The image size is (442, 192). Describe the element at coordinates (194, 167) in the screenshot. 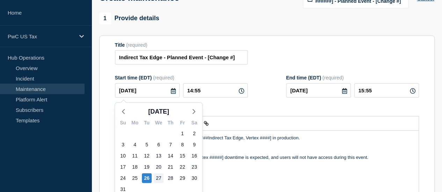

I see `div: Saturday, Aug 23, 2025` at that location.